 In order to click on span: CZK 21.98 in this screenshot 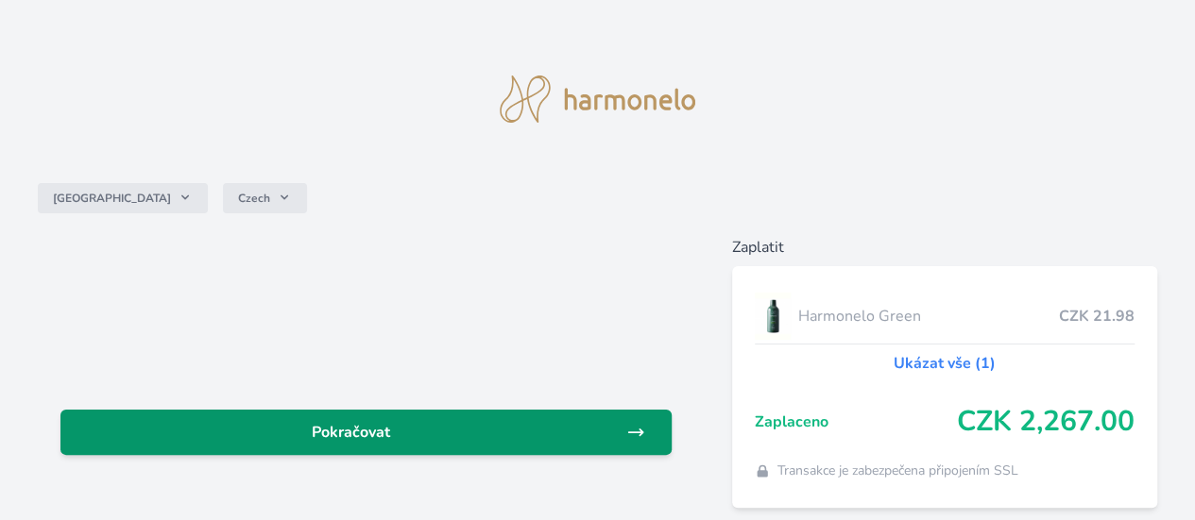, I will do `click(1096, 316)`.